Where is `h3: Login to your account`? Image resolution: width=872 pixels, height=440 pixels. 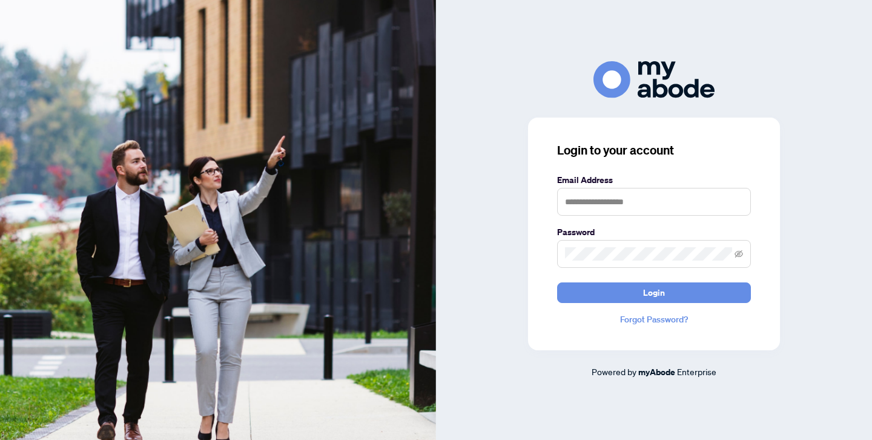 h3: Login to your account is located at coordinates (654, 150).